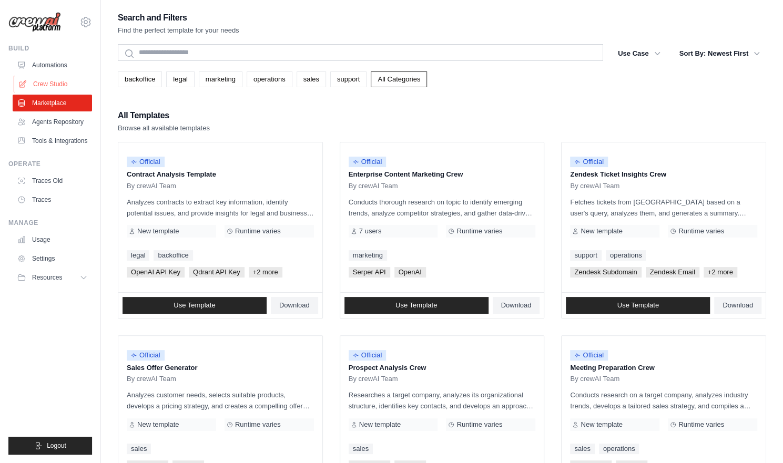 This screenshot has height=463, width=783. I want to click on a: Settings, so click(52, 259).